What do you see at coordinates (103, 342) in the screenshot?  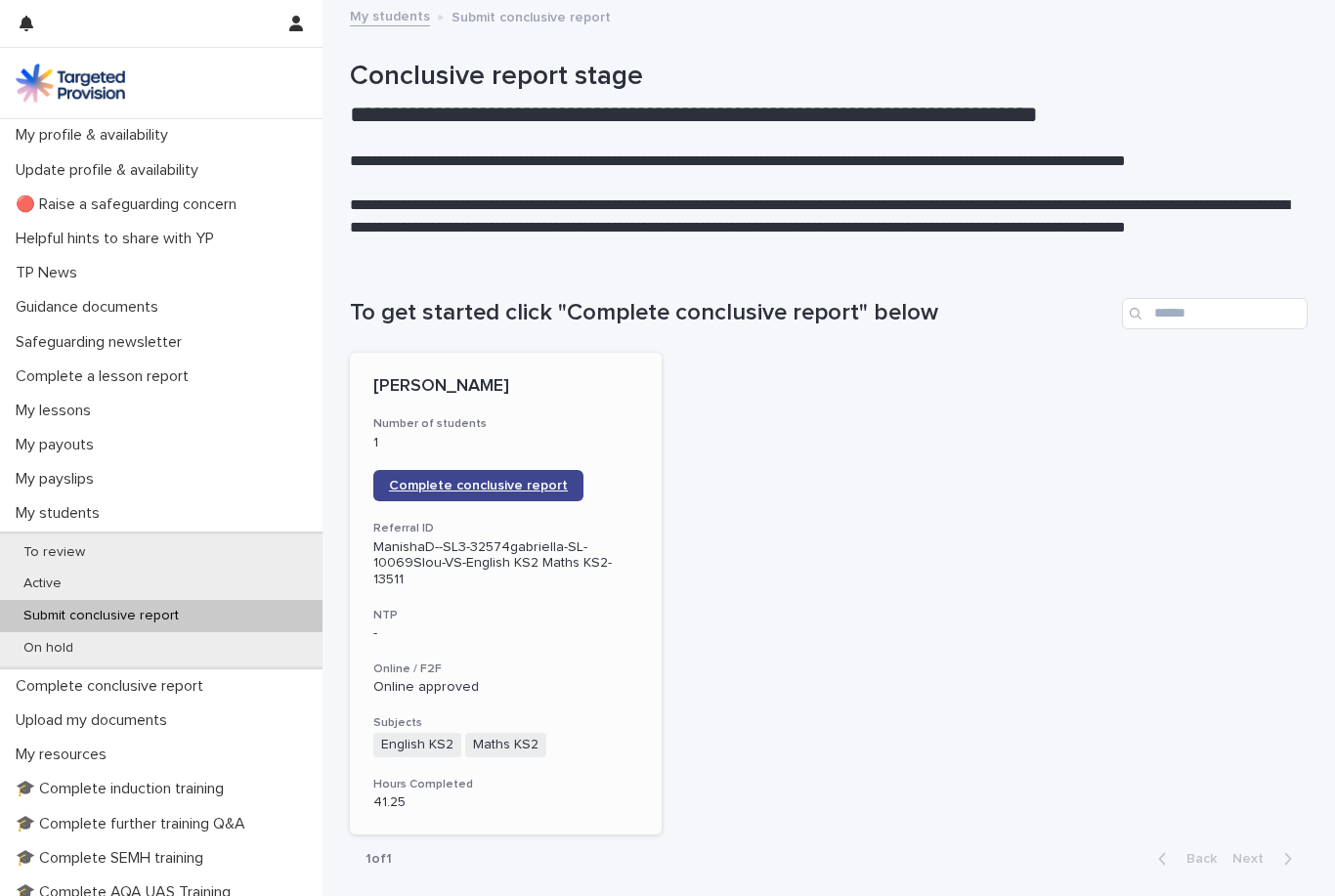 I see `p: Safeguarding newsletter` at bounding box center [103, 342].